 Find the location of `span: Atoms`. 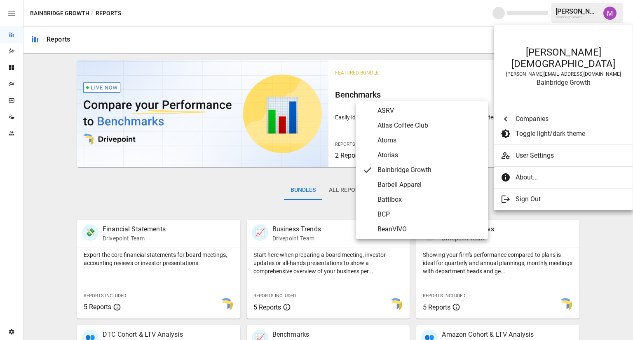

span: Atoms is located at coordinates (429, 141).